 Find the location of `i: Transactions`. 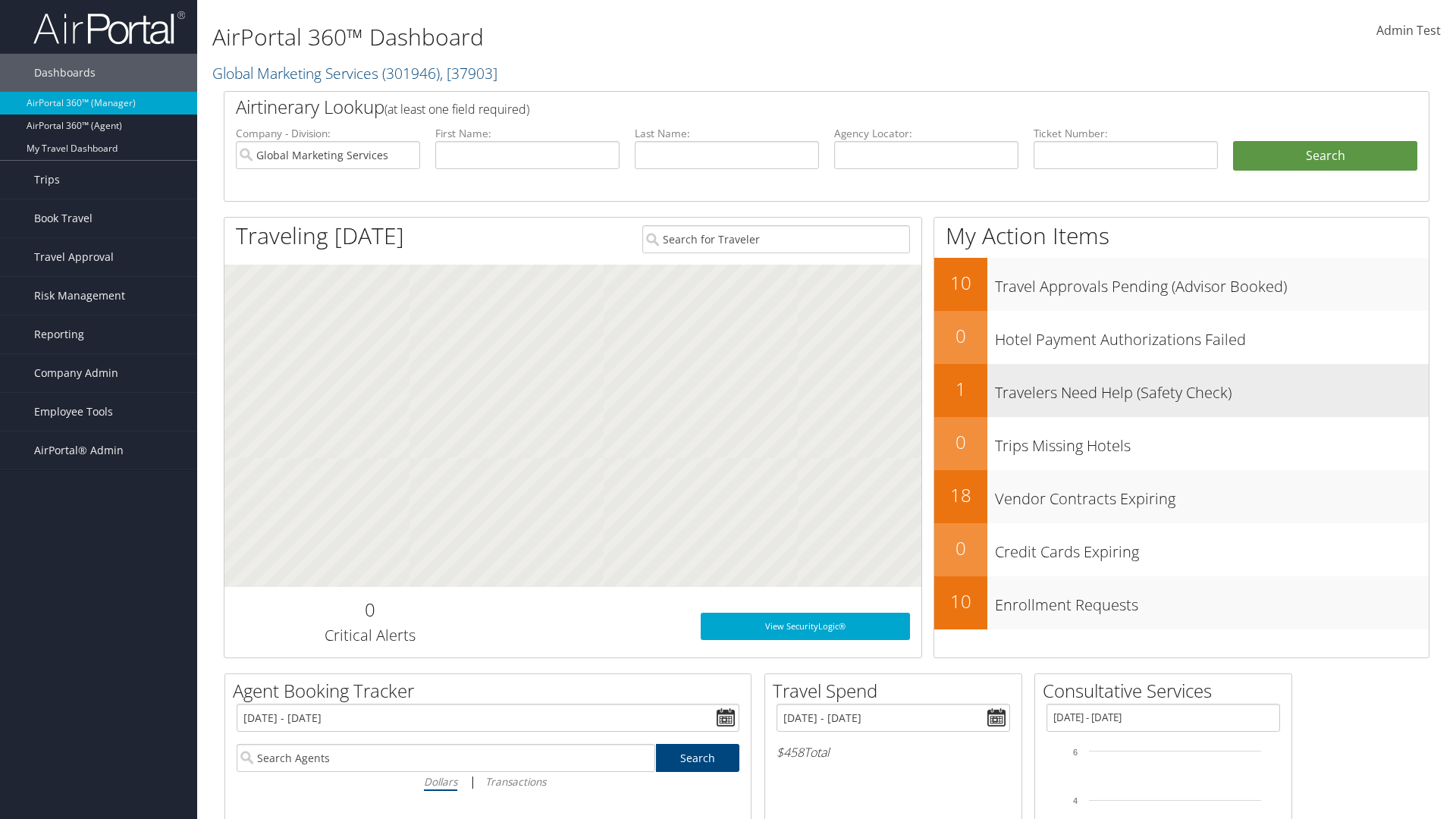

i: Transactions is located at coordinates (516, 781).